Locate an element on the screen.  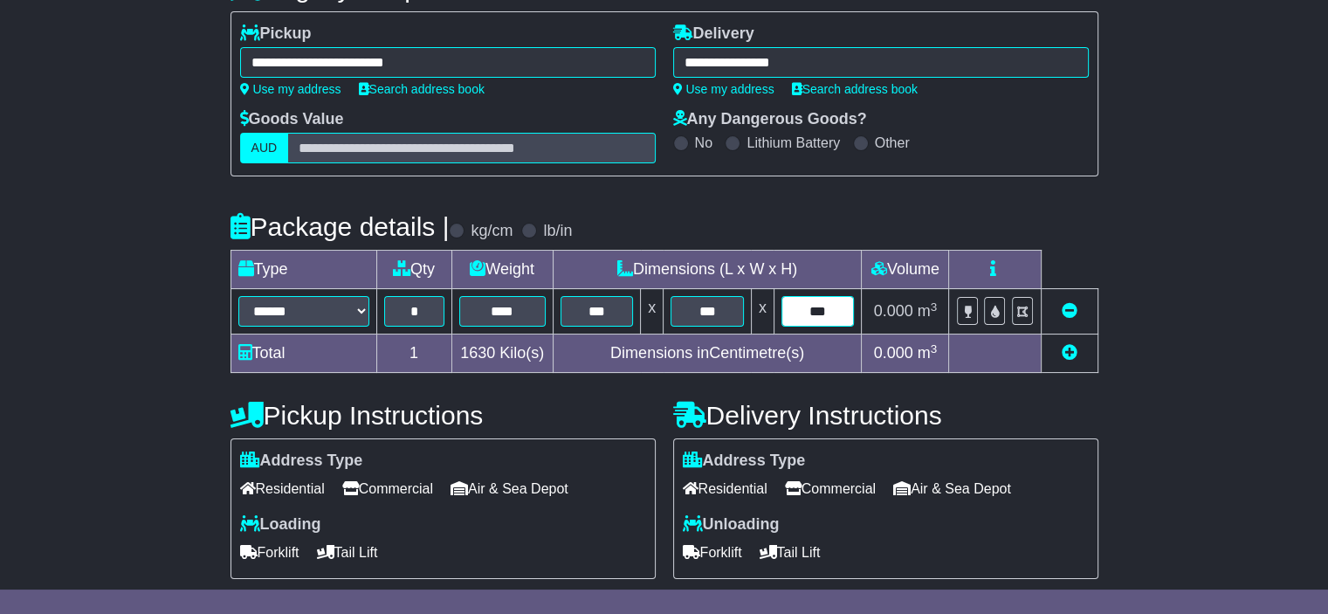
label: Delivery is located at coordinates (713, 34).